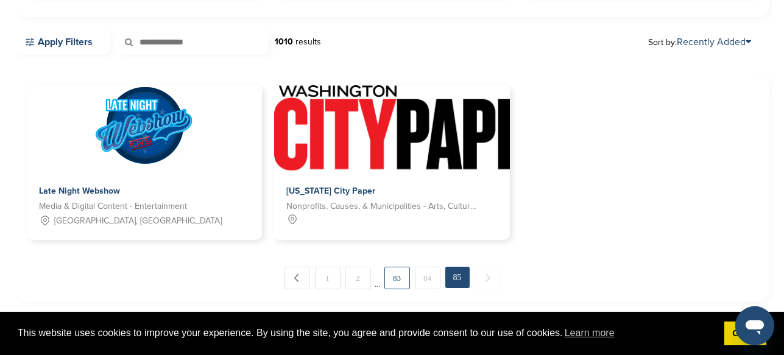  Describe the element at coordinates (458, 277) in the screenshot. I see `em: 85` at that location.